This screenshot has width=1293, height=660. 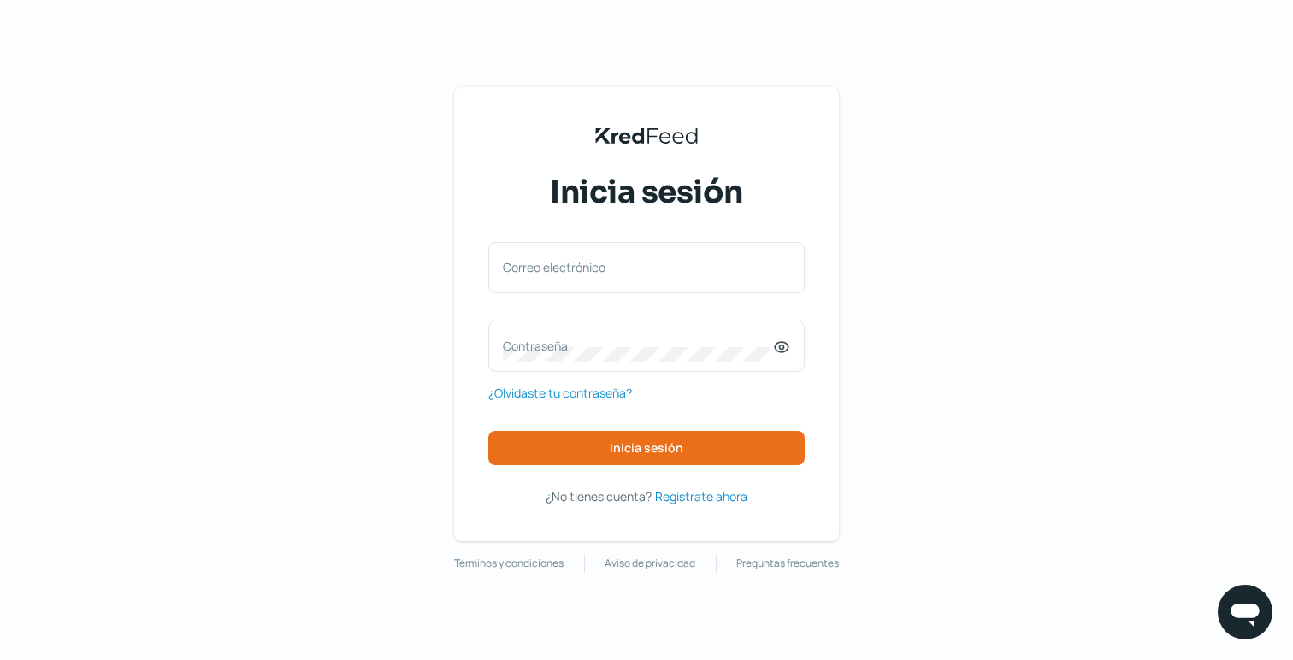 I want to click on span: Términos y condiciones, so click(x=509, y=564).